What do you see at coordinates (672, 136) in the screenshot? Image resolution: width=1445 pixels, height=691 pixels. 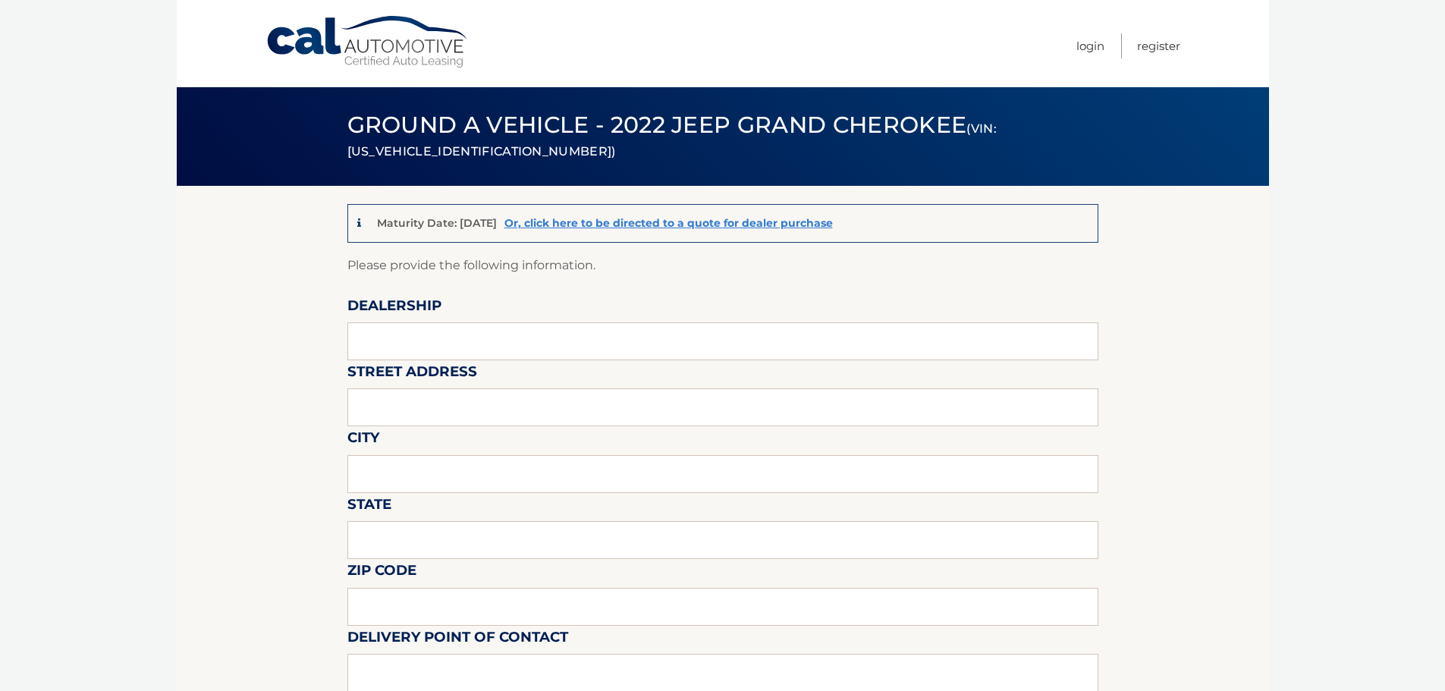 I see `span: Ground a Vehicle - 2022 Jeep Grand Cherokee` at bounding box center [672, 136].